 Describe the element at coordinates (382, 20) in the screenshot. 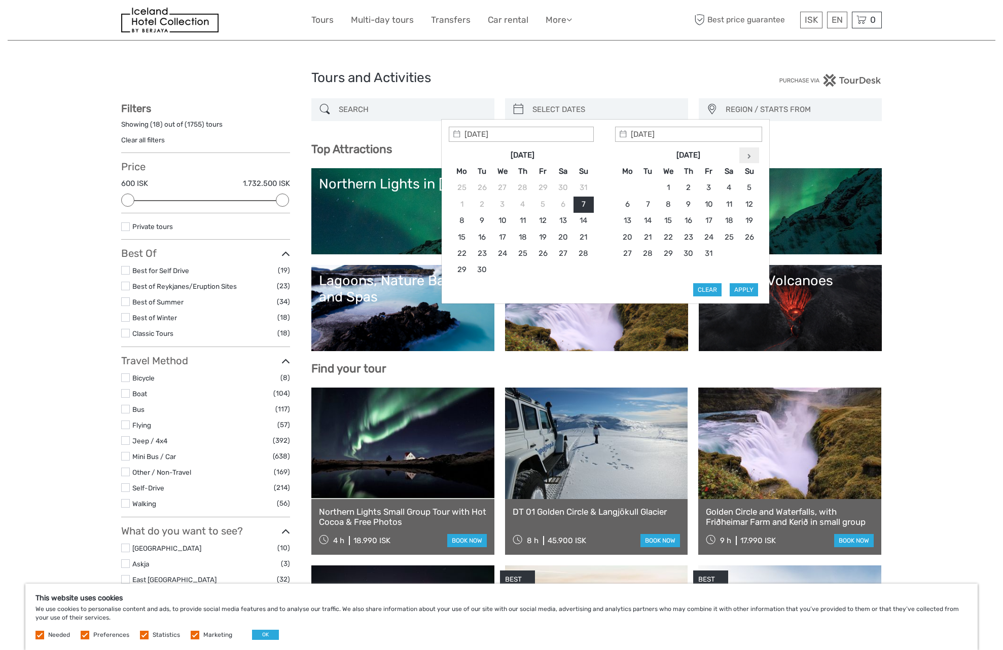

I see `a: Multi-day tours` at that location.